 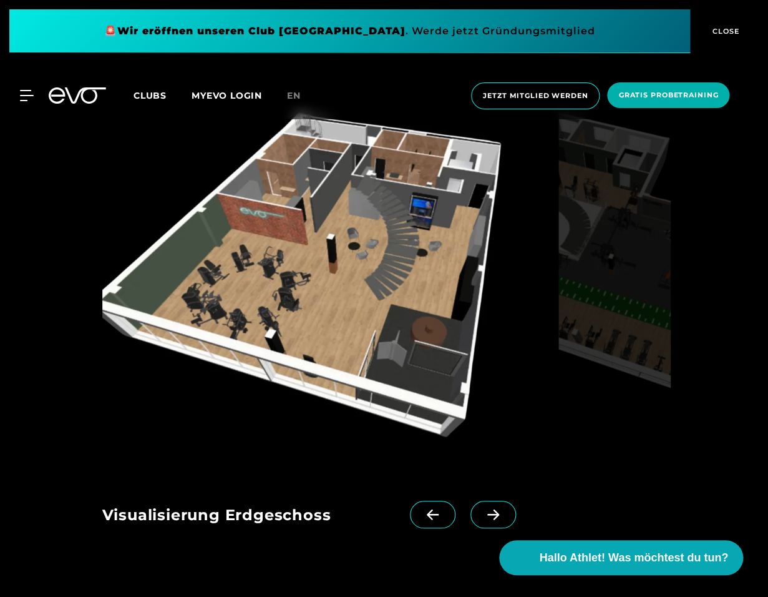 I want to click on span: Gratis Probetraining, so click(x=668, y=95).